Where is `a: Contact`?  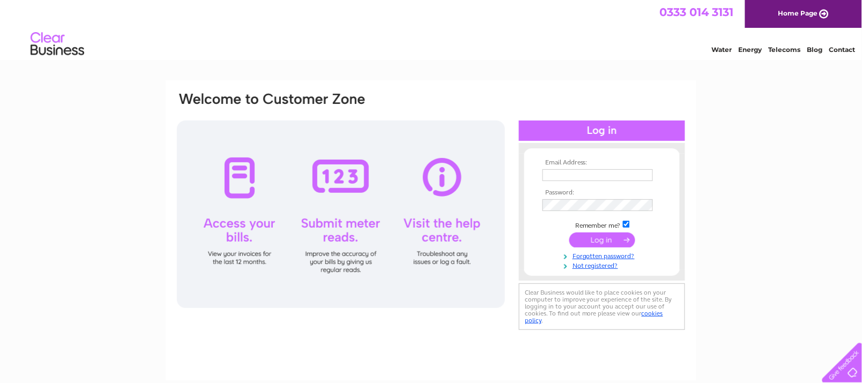
a: Contact is located at coordinates (842, 49).